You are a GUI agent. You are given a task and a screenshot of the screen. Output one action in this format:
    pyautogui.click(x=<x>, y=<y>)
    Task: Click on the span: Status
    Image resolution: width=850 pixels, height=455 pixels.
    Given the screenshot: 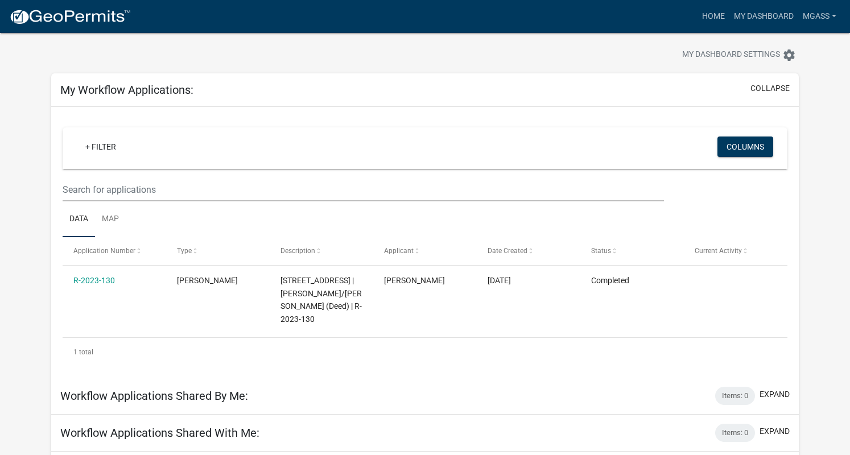 What is the action you would take?
    pyautogui.click(x=600, y=251)
    